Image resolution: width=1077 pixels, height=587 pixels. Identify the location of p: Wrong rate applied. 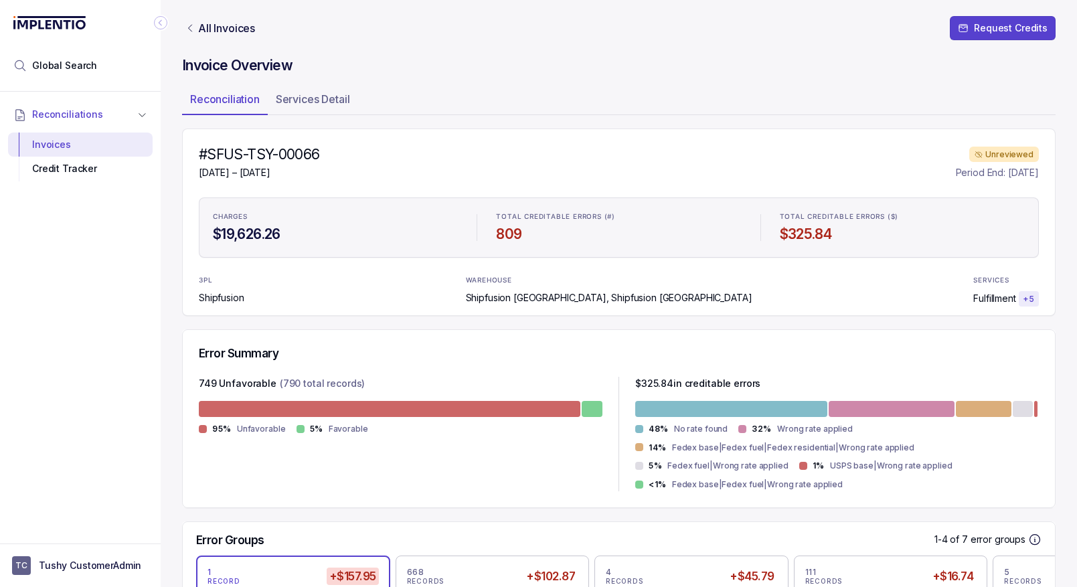
(815, 429).